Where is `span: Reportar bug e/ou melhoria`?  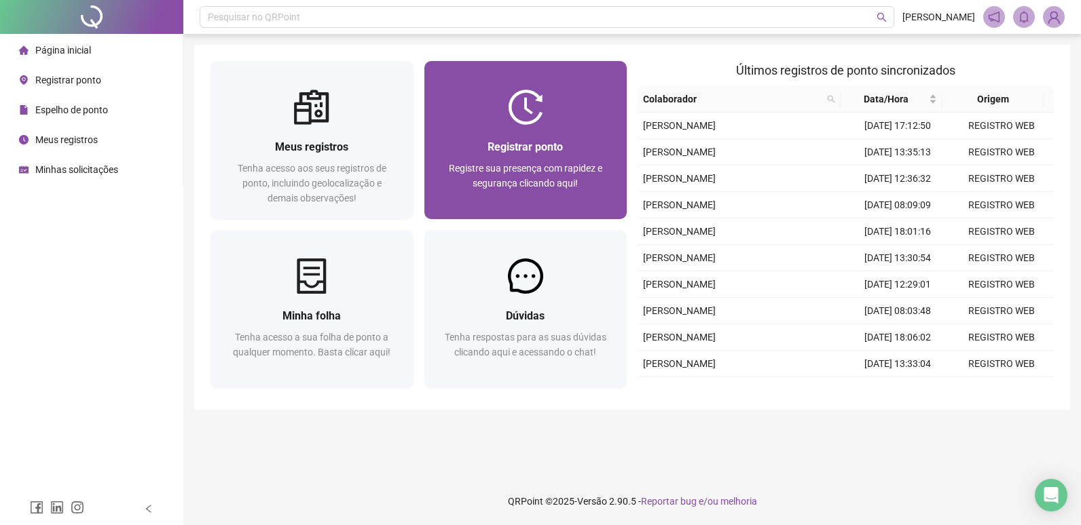 span: Reportar bug e/ou melhoria is located at coordinates (698, 502).